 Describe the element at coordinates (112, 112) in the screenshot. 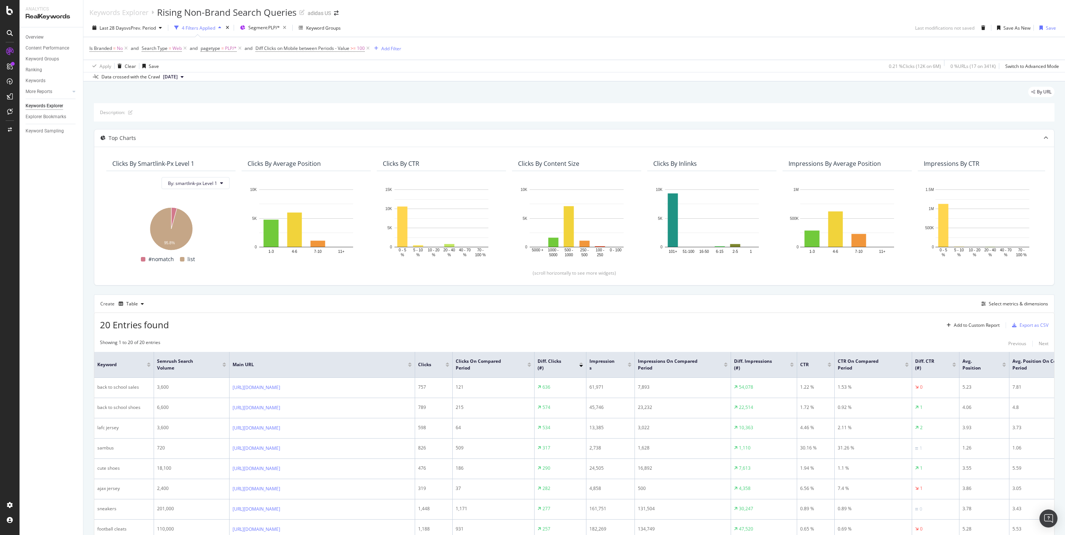

I see `div: Description:` at that location.